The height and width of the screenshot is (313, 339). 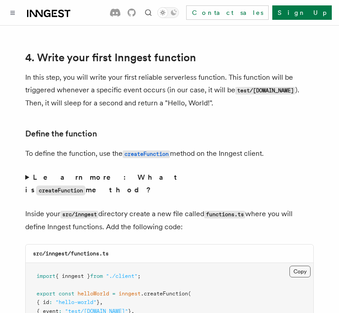 I want to click on button: Toggle navigation, so click(x=13, y=13).